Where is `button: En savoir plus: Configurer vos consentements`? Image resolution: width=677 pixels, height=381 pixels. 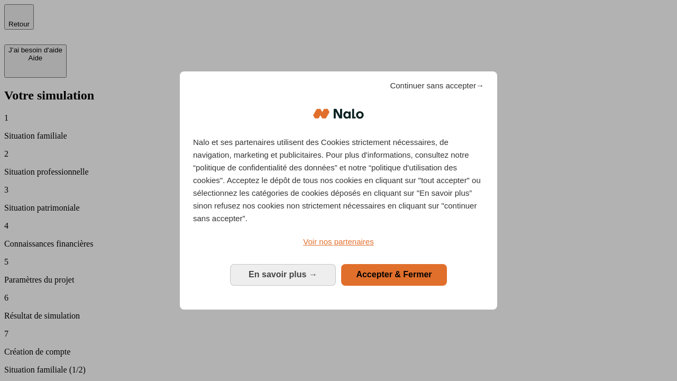
button: En savoir plus: Configurer vos consentements is located at coordinates (283, 274).